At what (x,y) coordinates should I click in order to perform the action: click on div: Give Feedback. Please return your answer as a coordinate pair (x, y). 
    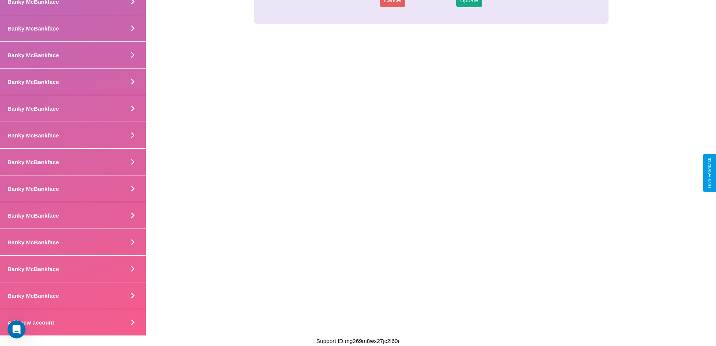
    Looking at the image, I should click on (710, 173).